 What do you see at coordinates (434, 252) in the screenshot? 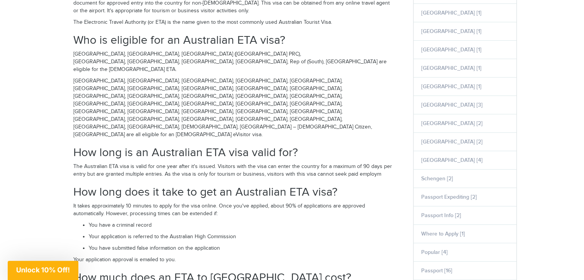
I see `a: Popular [4]` at bounding box center [434, 252].